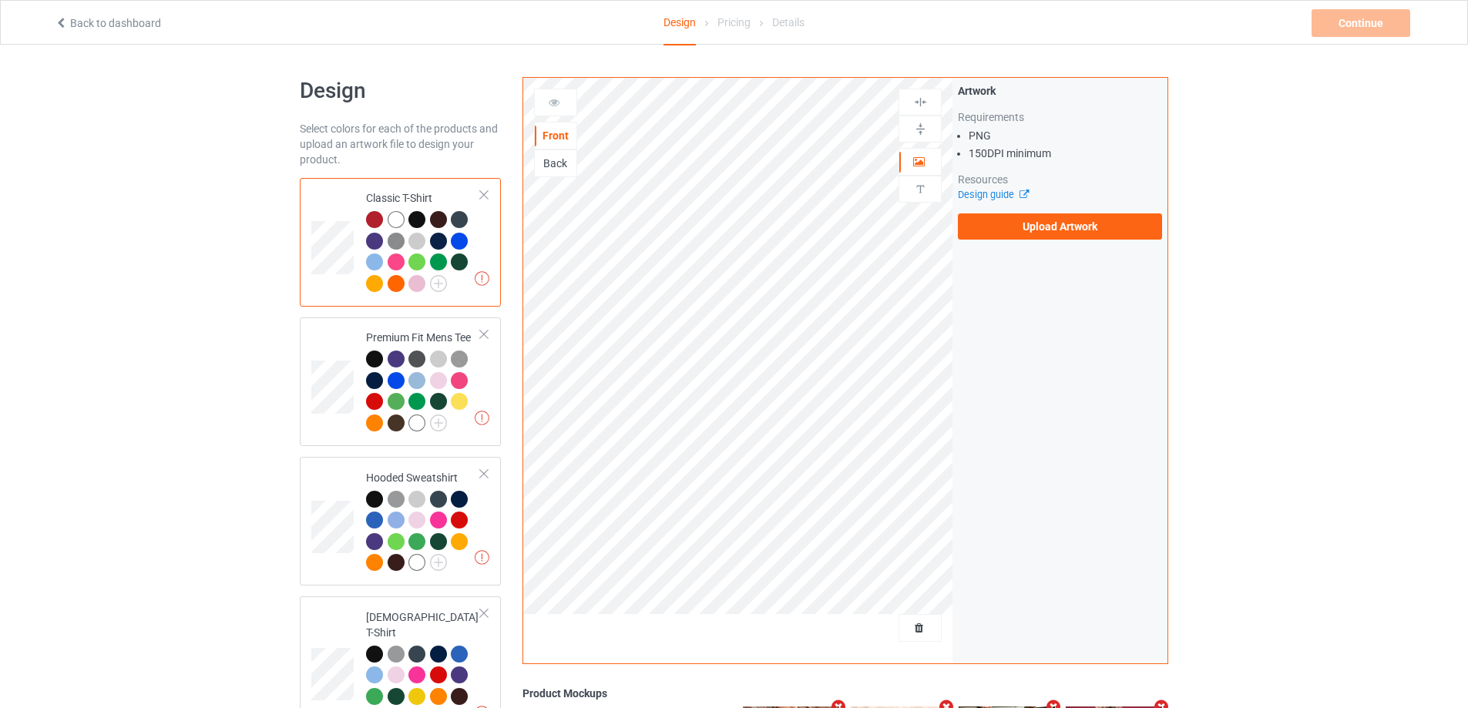 The width and height of the screenshot is (1468, 708). I want to click on div: Product Mockups, so click(845, 694).